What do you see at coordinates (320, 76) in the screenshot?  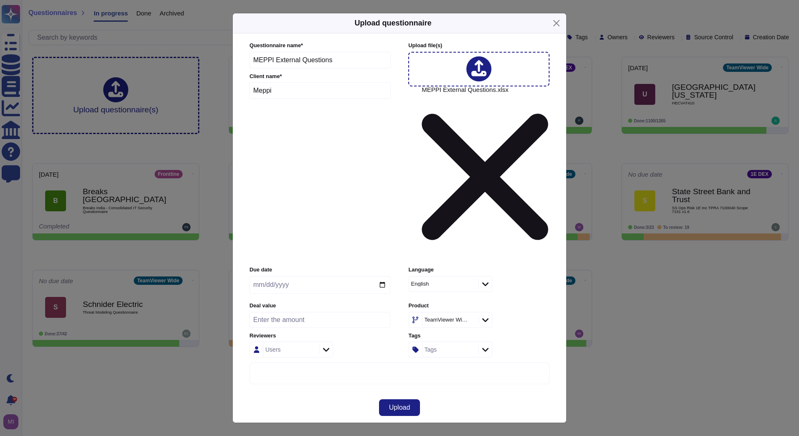 I see `label: Client name` at bounding box center [320, 76].